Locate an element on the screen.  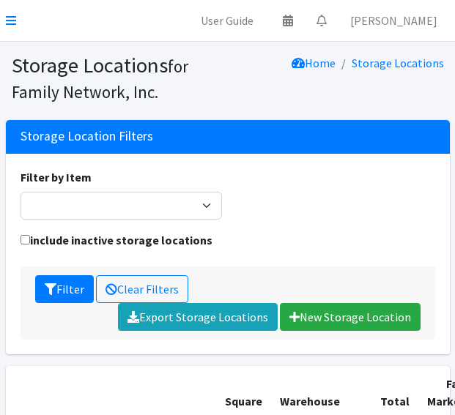
a: User Guide is located at coordinates (227, 21).